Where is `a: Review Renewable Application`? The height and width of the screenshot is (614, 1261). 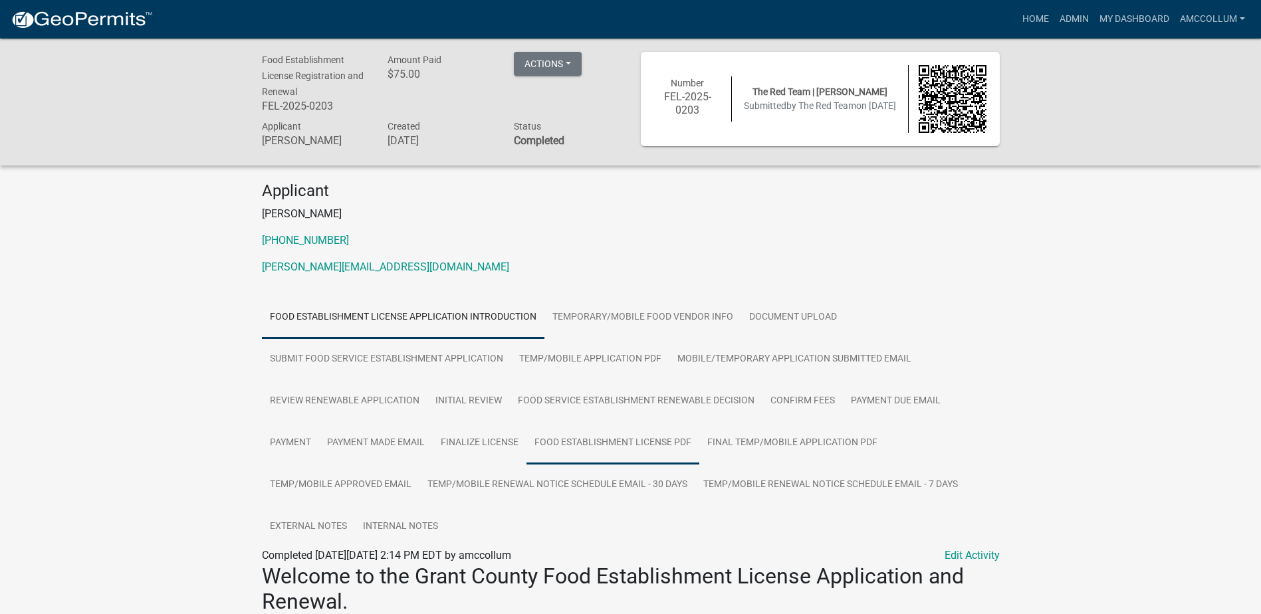 a: Review Renewable Application is located at coordinates (344, 401).